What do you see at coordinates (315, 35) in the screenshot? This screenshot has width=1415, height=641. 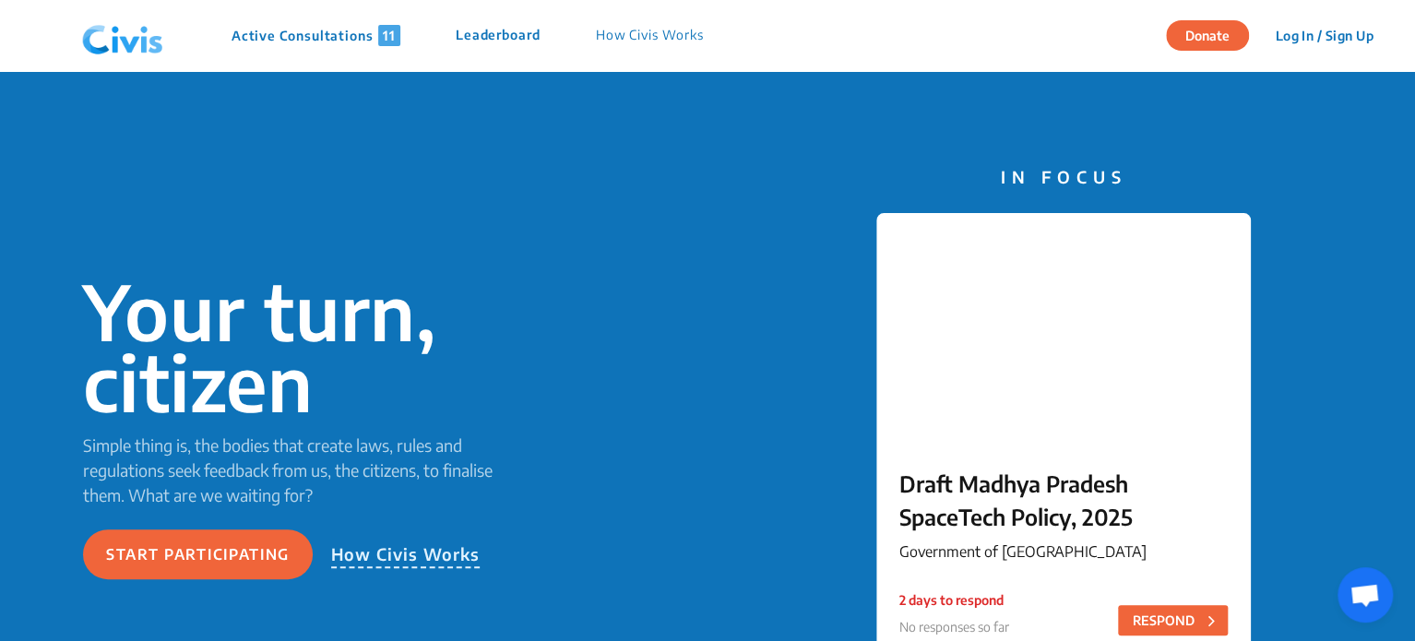 I see `p: Active Consultations` at bounding box center [315, 35].